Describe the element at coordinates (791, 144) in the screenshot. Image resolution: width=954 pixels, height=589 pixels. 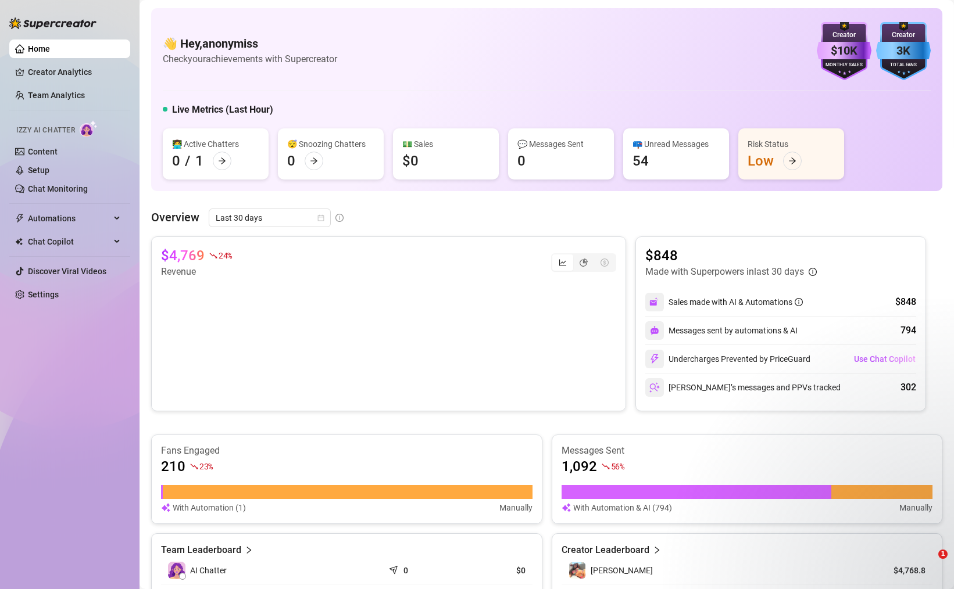
I see `div: Risk Status` at that location.